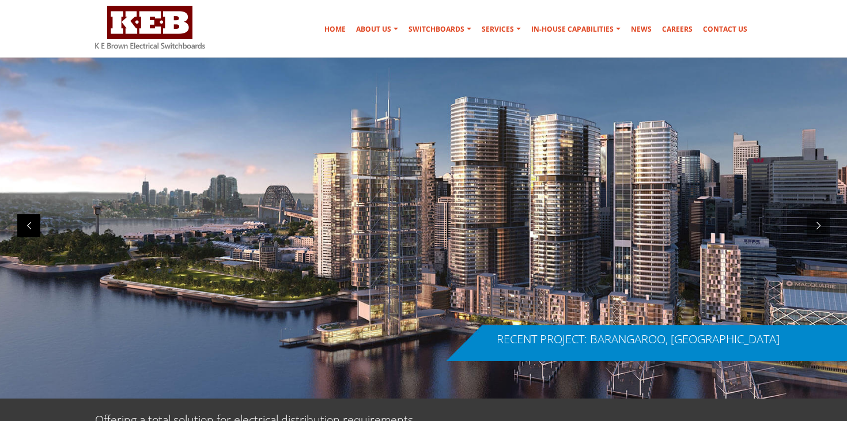 The width and height of the screenshot is (847, 421). What do you see at coordinates (150, 27) in the screenshot?
I see `img: K E Brown Electrical Switchboards` at bounding box center [150, 27].